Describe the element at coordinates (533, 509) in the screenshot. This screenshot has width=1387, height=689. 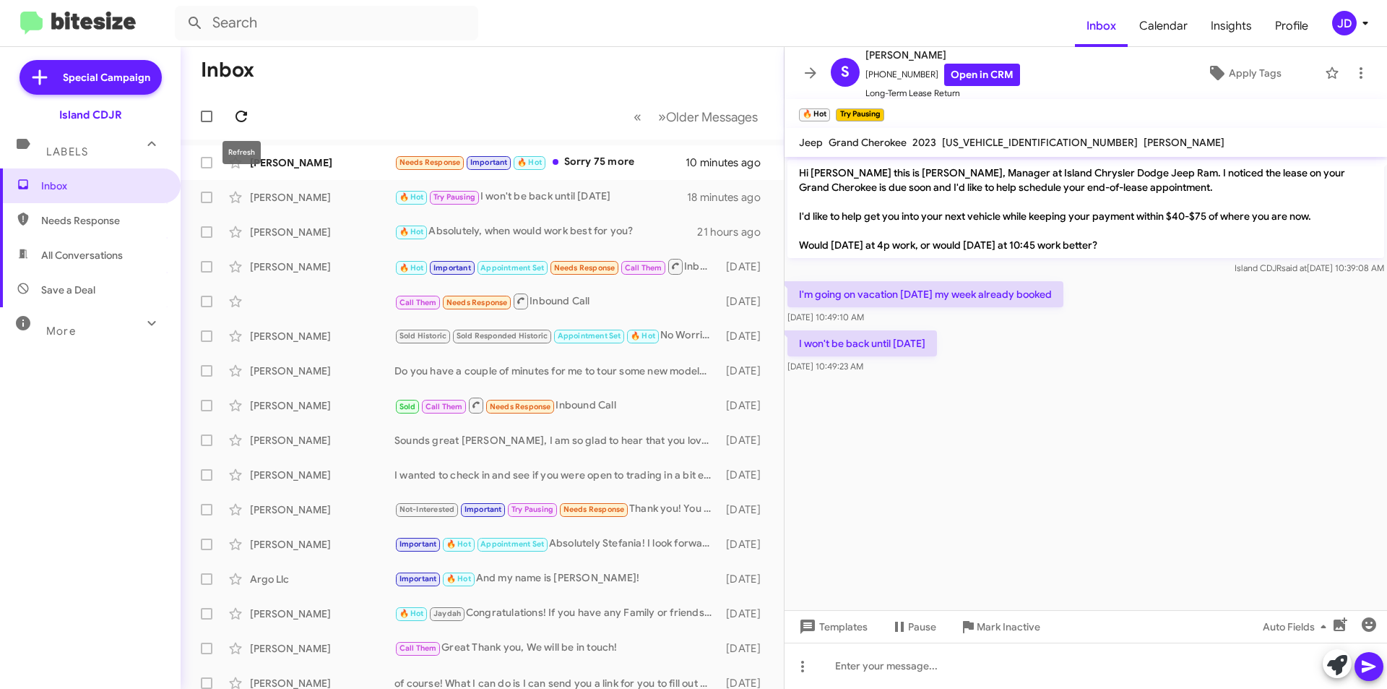
I see `span: Try Pausing` at that location.